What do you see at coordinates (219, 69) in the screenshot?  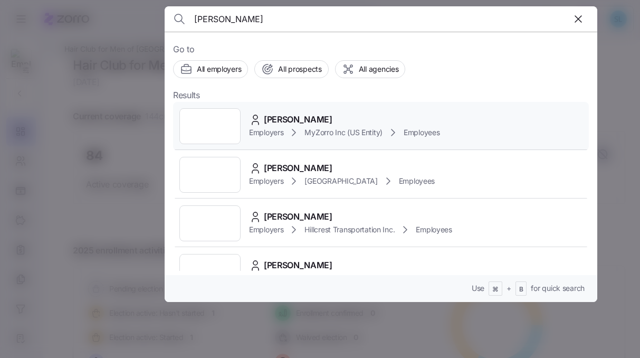 I see `span: All employers` at bounding box center [219, 69].